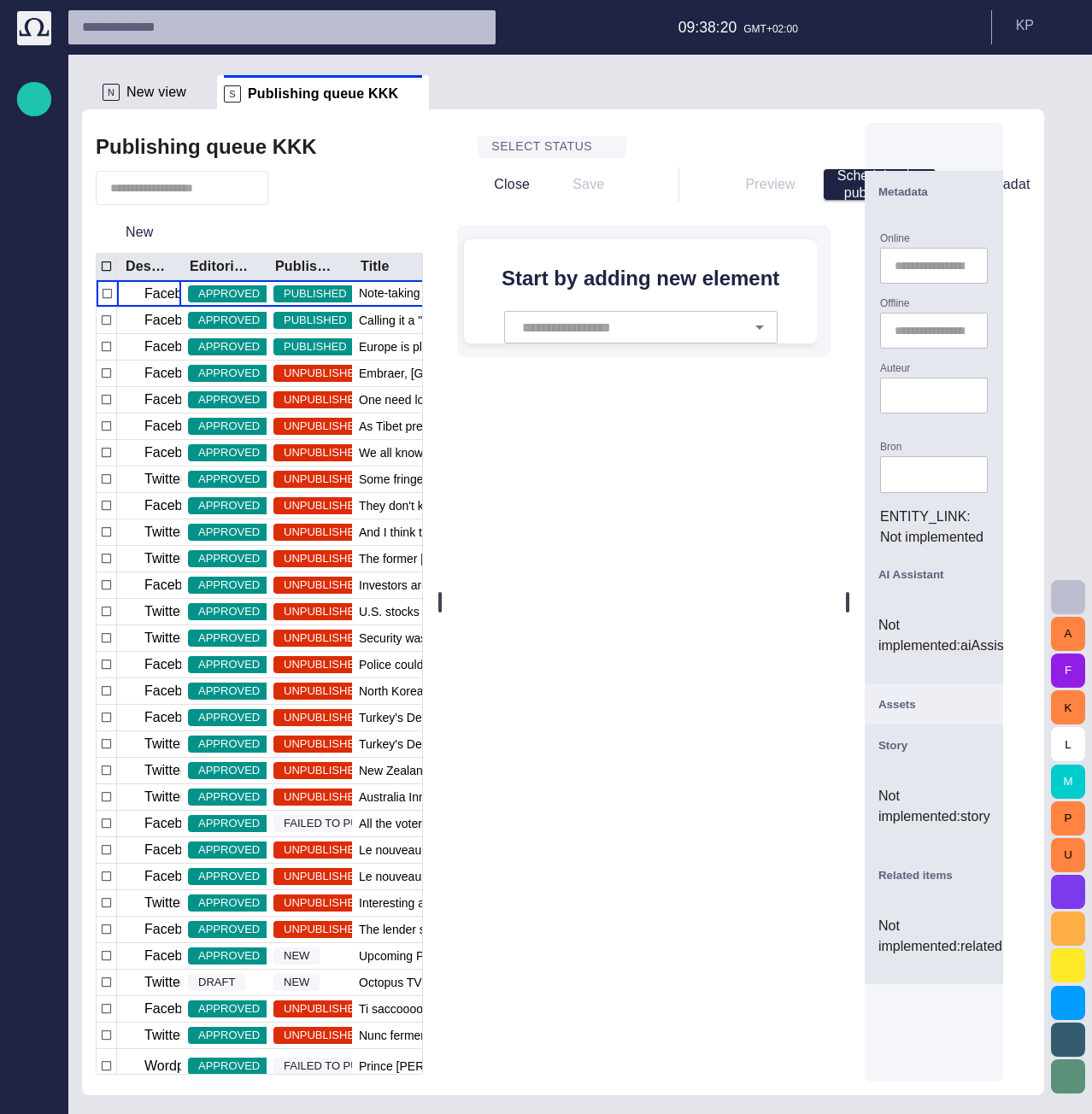 This screenshot has height=1114, width=1092. What do you see at coordinates (34, 300) in the screenshot?
I see `p: Media` at bounding box center [34, 300].